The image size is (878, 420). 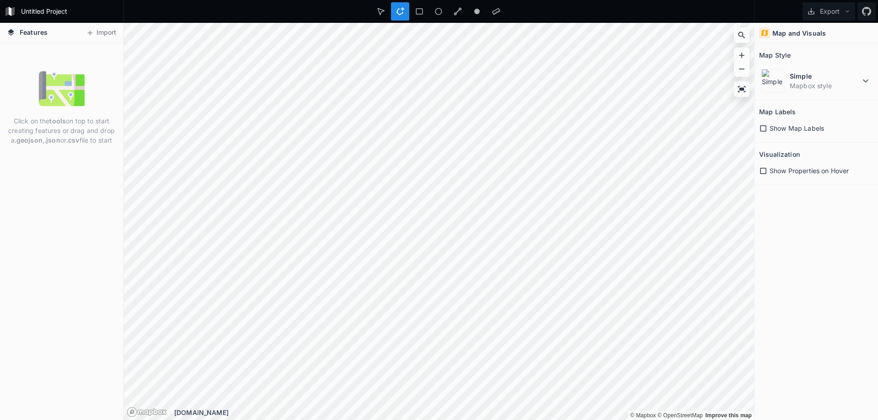 What do you see at coordinates (729, 416) in the screenshot?
I see `a: Map feedback` at bounding box center [729, 416].